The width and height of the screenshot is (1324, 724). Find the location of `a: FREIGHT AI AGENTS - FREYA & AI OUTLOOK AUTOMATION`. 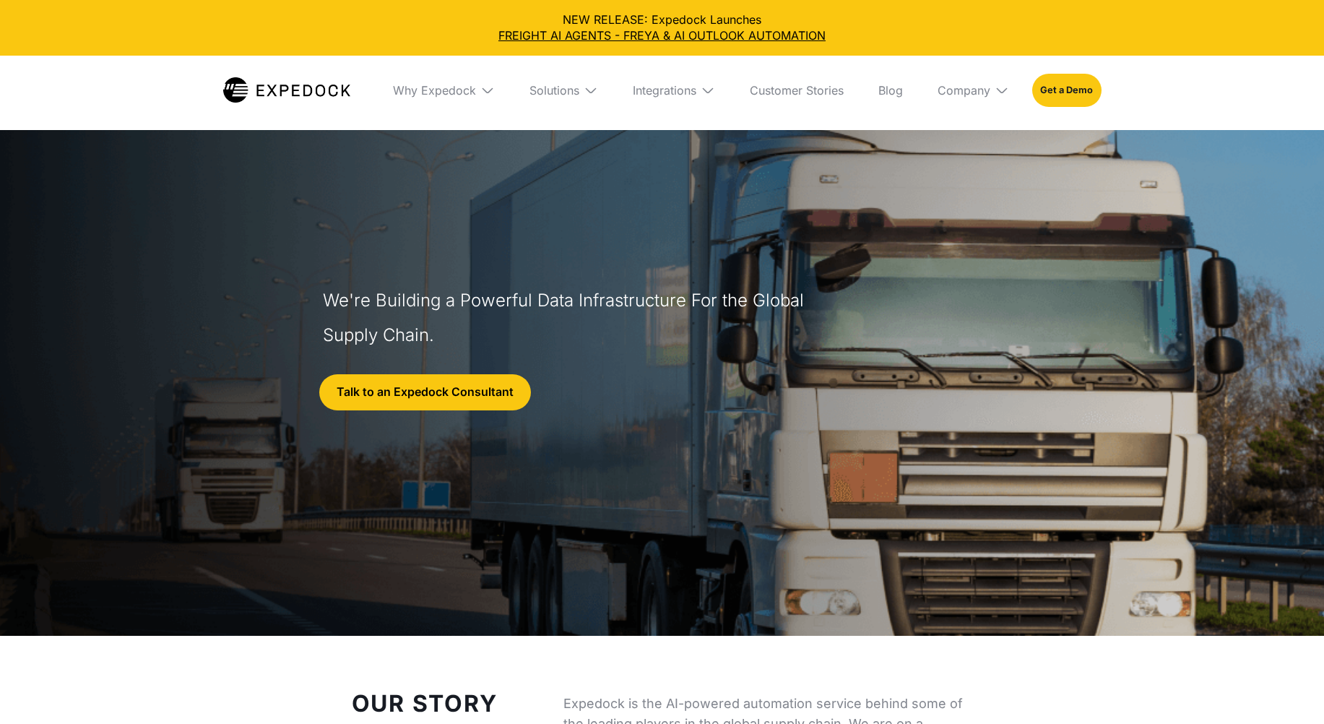

a: FREIGHT AI AGENTS - FREYA & AI OUTLOOK AUTOMATION is located at coordinates (662, 35).